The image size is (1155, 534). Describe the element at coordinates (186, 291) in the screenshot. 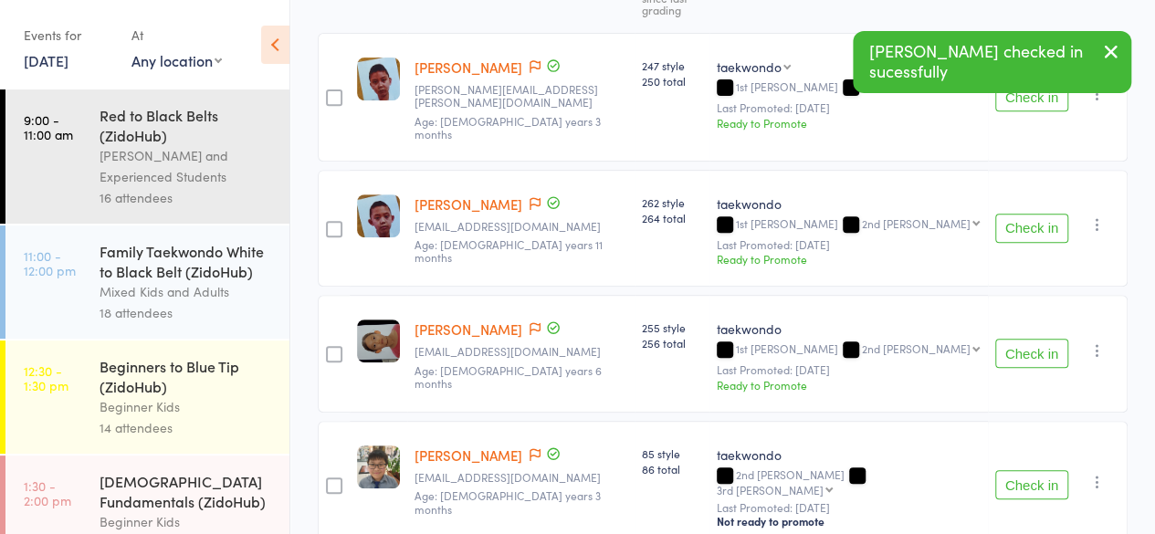

I see `div: Mixed Kids and Adults` at that location.